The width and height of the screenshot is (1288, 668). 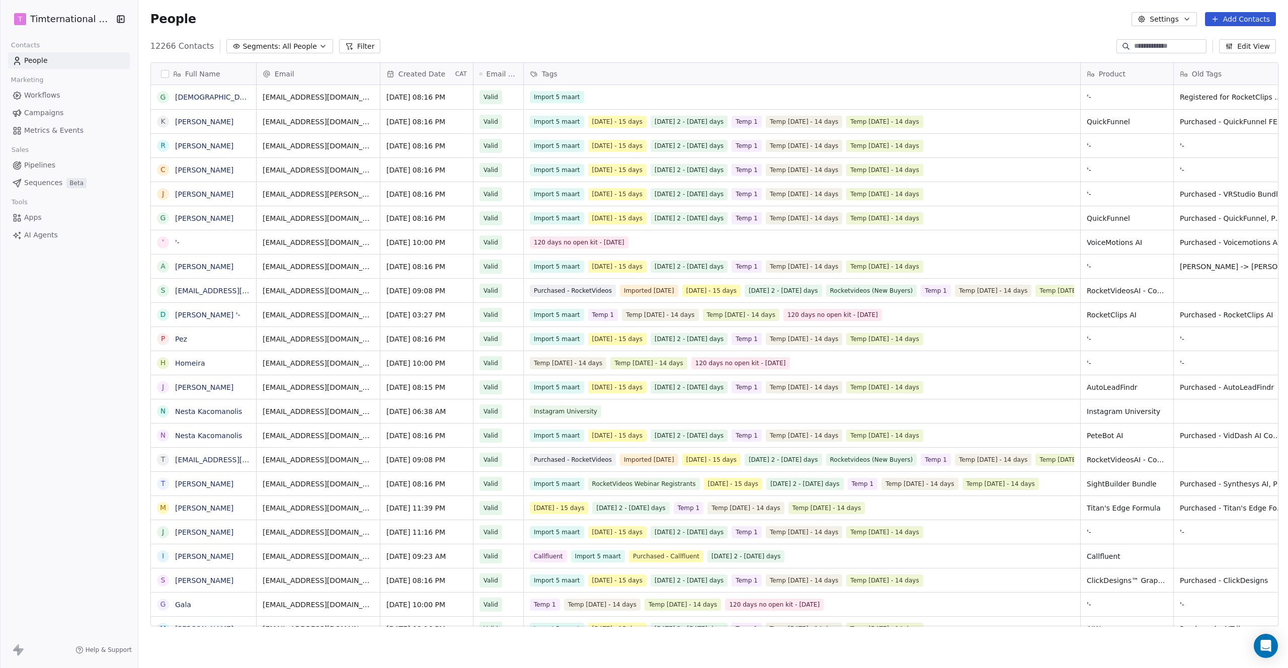 What do you see at coordinates (666, 556) in the screenshot?
I see `span: Purchased - Callfluent` at bounding box center [666, 556].